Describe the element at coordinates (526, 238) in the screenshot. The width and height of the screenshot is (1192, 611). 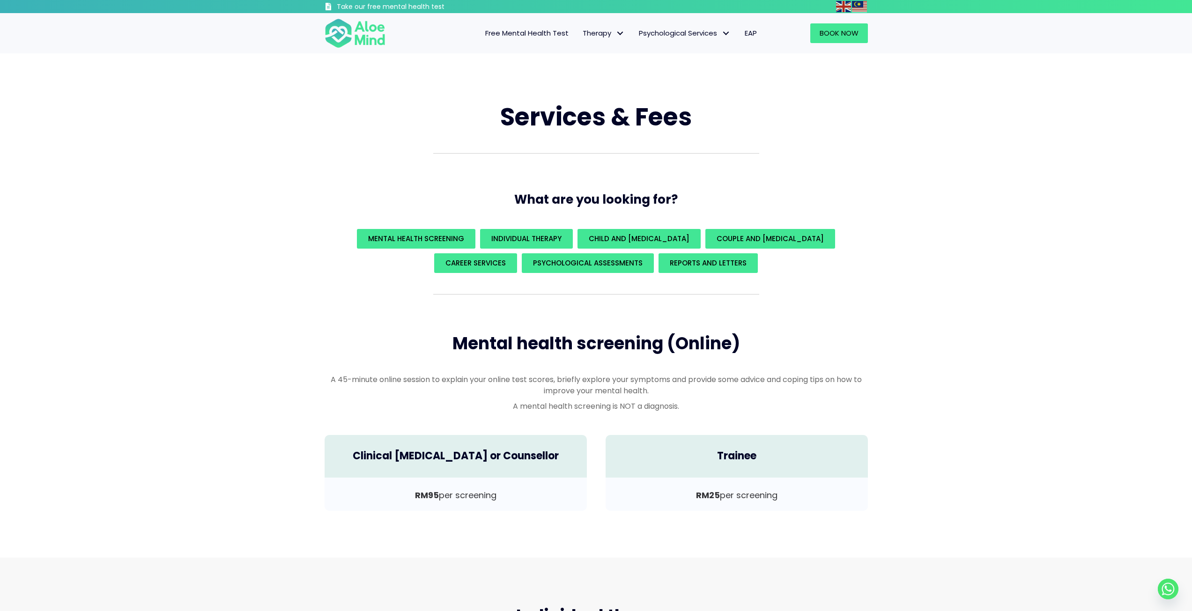
I see `span: Individual Therapy` at that location.